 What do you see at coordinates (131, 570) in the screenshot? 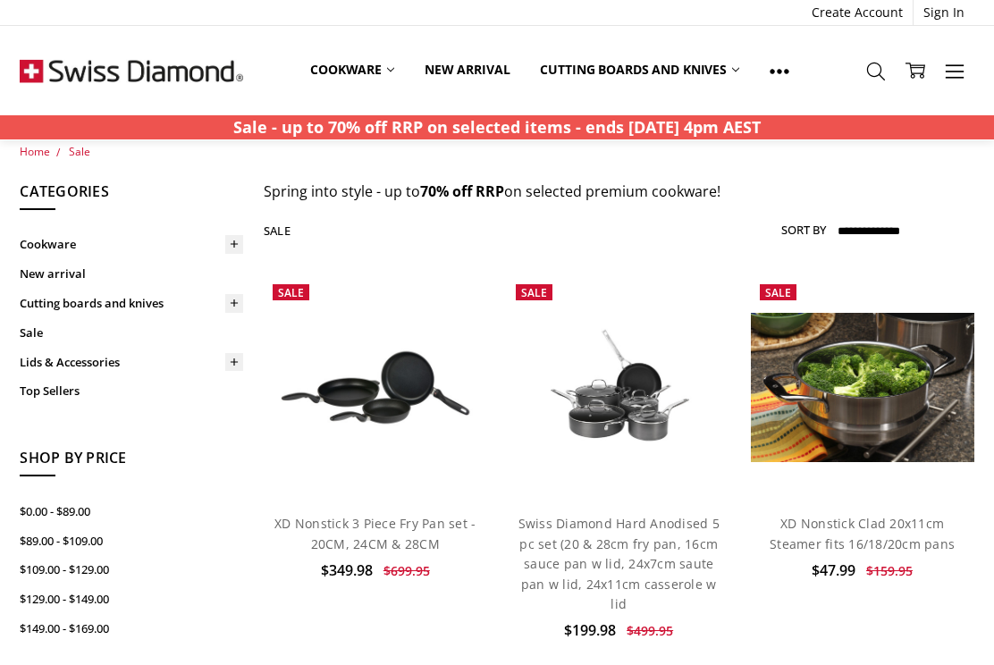
I see `a: $109.00 - $129.00` at bounding box center [131, 570].